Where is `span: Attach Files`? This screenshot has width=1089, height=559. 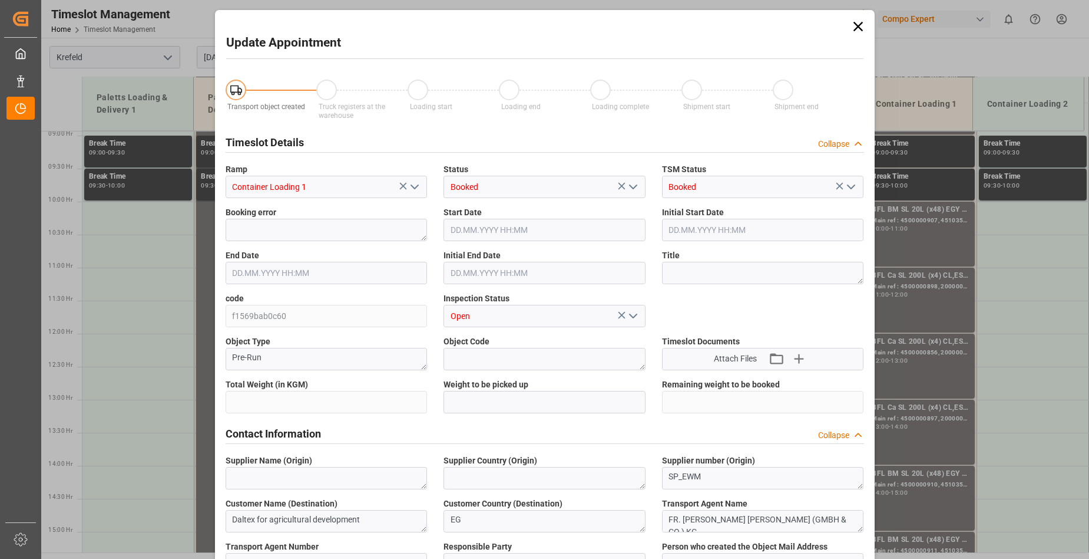
span: Attach Files is located at coordinates (735, 358).